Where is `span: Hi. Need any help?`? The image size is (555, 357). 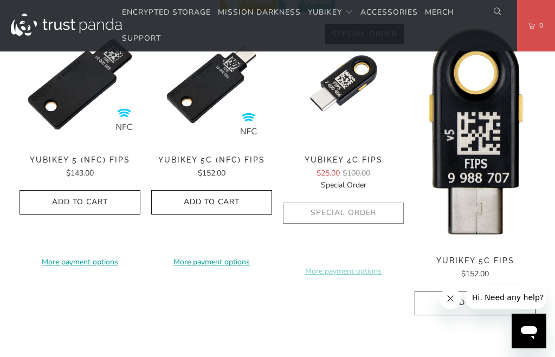 span: Hi. Need any help? is located at coordinates (42, 12).